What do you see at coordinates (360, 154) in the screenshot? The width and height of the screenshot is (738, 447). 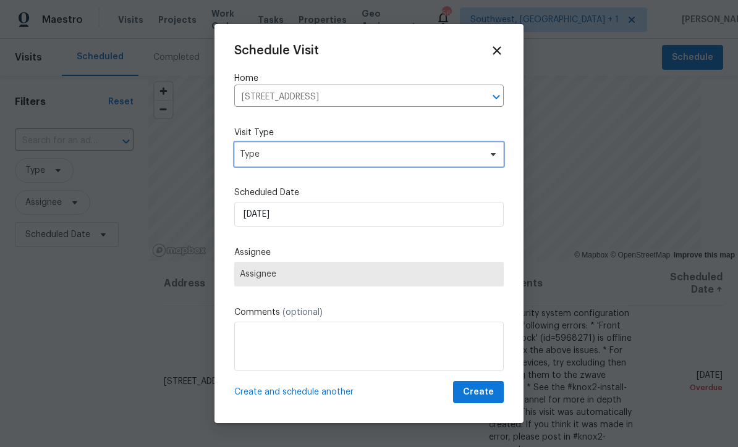 I see `span: Type` at bounding box center [360, 154].